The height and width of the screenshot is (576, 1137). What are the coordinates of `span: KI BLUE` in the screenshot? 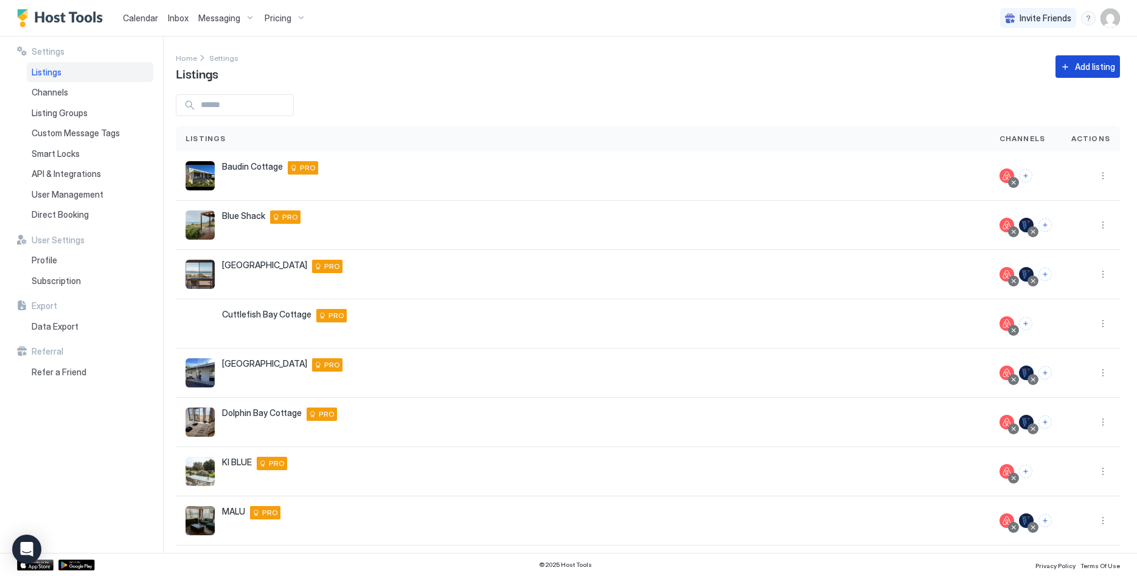 It's located at (237, 462).